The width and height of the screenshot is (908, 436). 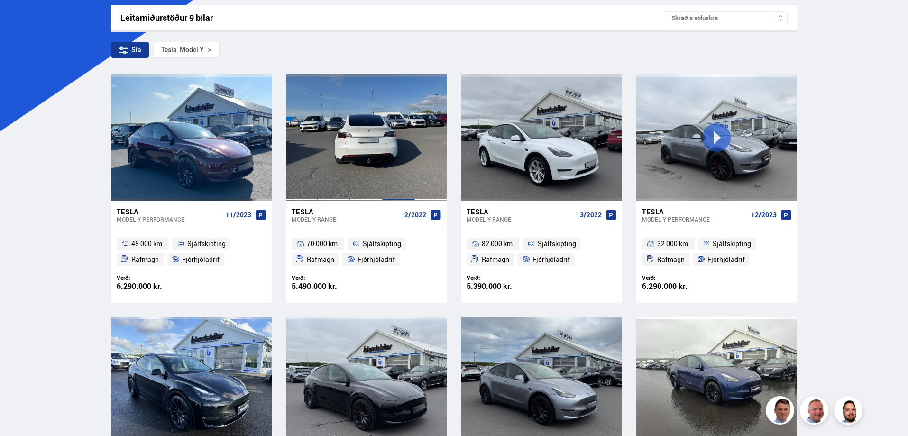 I want to click on div: Sía, so click(x=130, y=50).